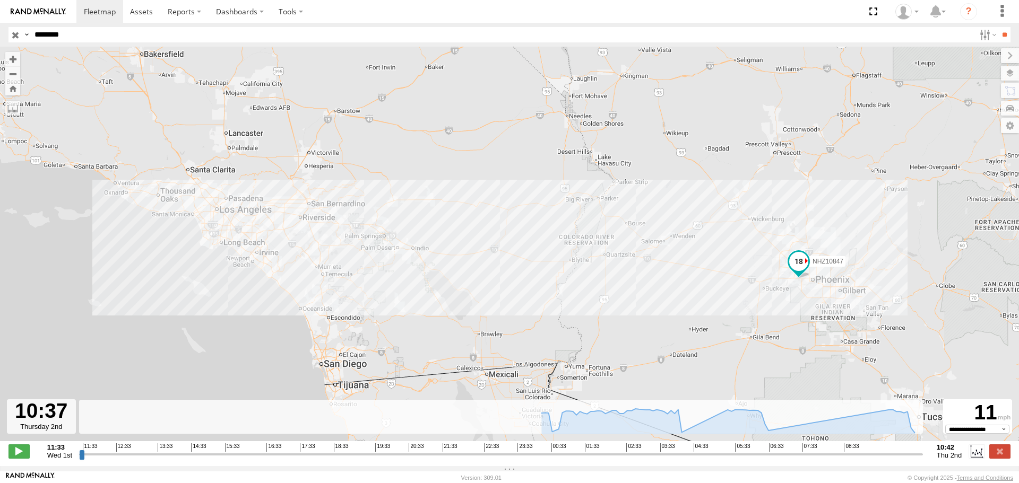 The image size is (1019, 483). Describe the element at coordinates (559, 448) in the screenshot. I see `span: 00:33` at that location.